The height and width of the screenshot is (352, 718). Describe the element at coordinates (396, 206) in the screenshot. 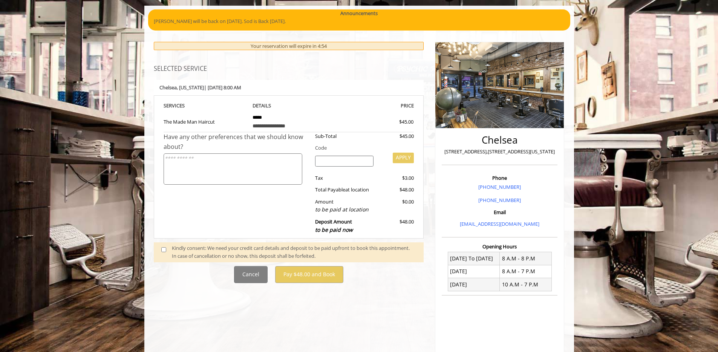

I see `div: $0.00` at that location.